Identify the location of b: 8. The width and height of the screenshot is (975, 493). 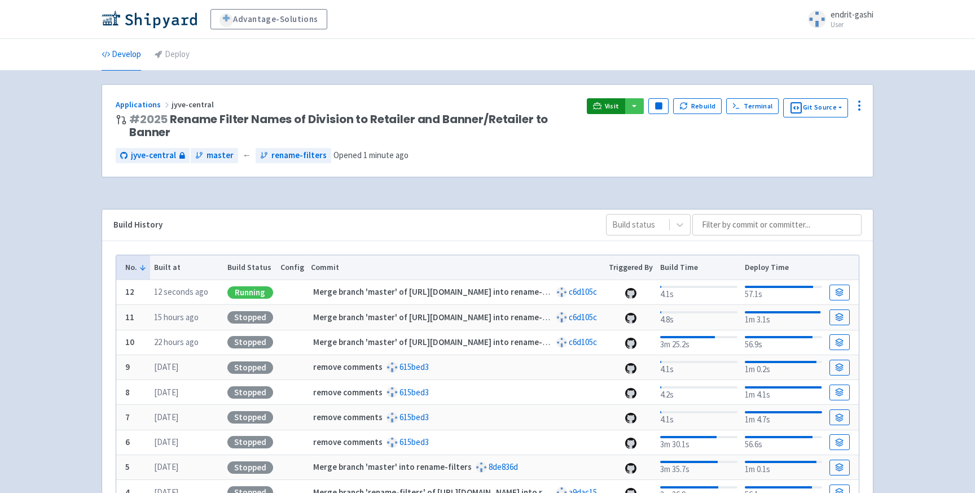
(128, 392).